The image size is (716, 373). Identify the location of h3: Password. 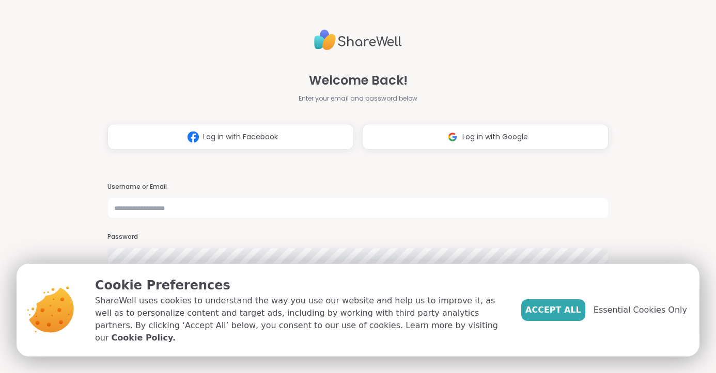
(358, 237).